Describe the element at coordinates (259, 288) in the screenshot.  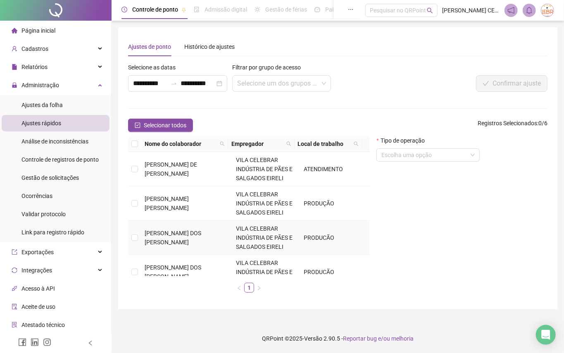
I see `button: right` at that location.